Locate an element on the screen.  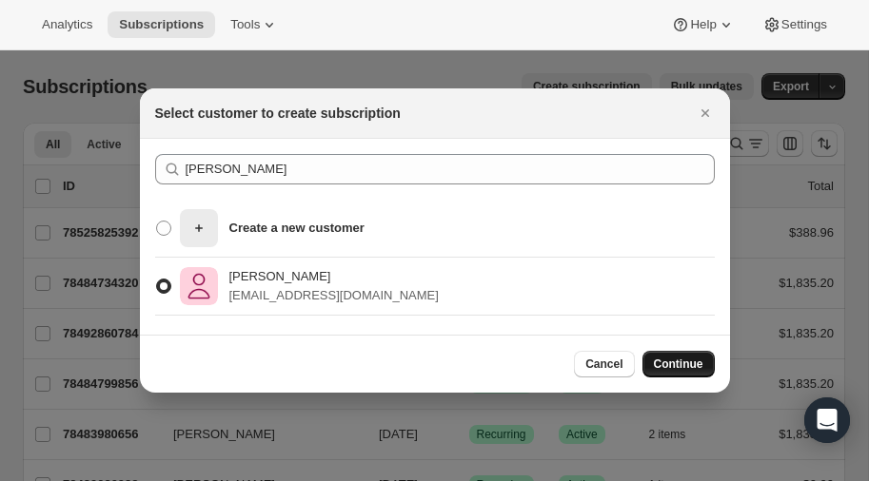
button: Close is located at coordinates (705, 113).